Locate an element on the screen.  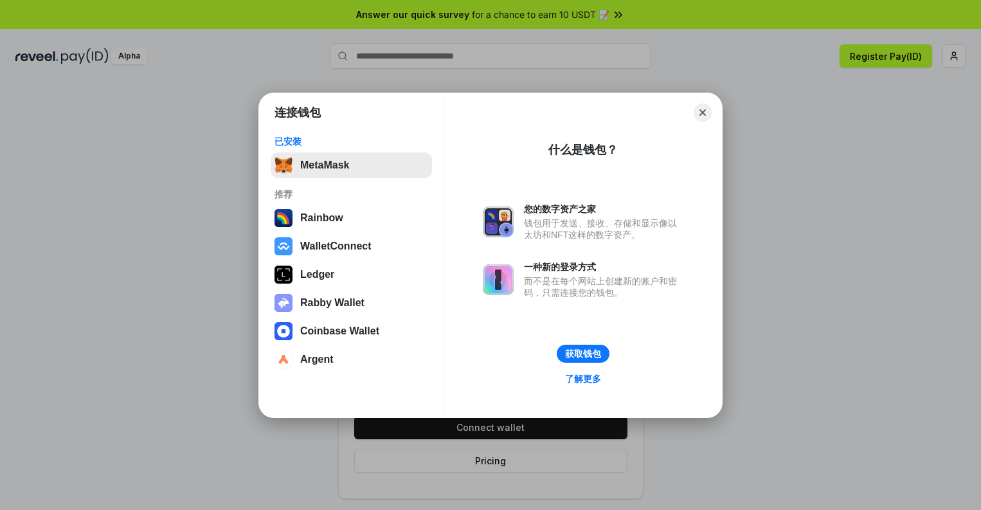
div: 一种新的登录方式 is located at coordinates (604, 267).